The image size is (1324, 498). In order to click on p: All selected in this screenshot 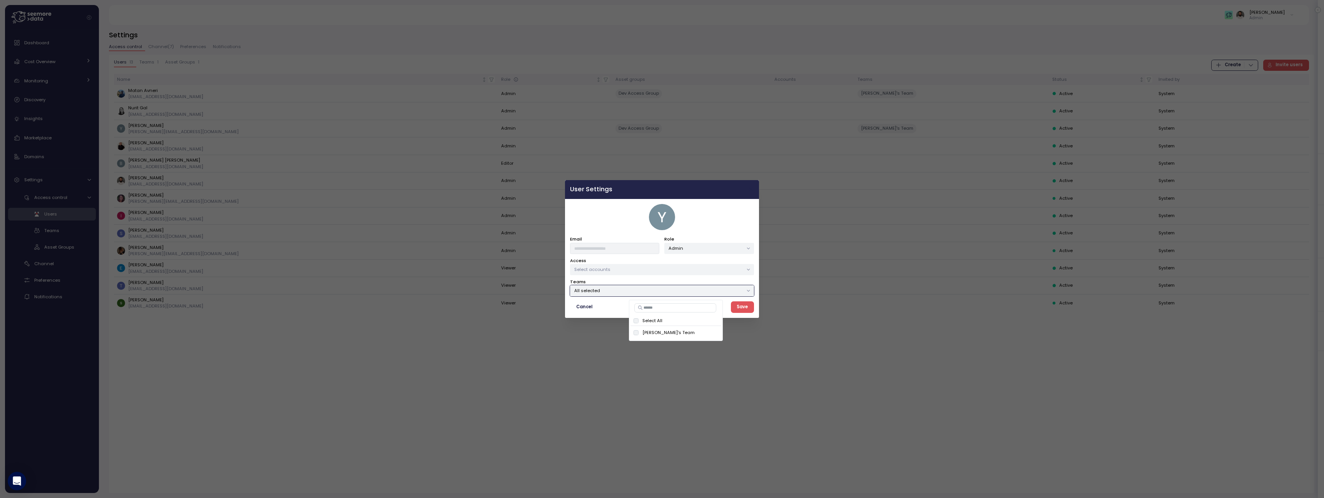, I will do `click(658, 291)`.